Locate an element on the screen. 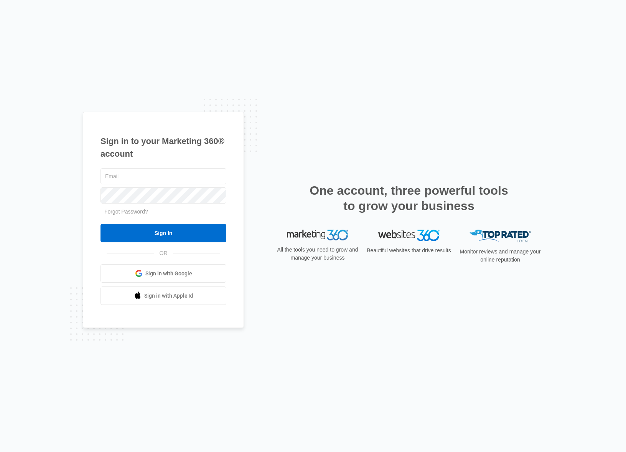 This screenshot has width=626, height=452. input: Sign In is located at coordinates (163, 233).